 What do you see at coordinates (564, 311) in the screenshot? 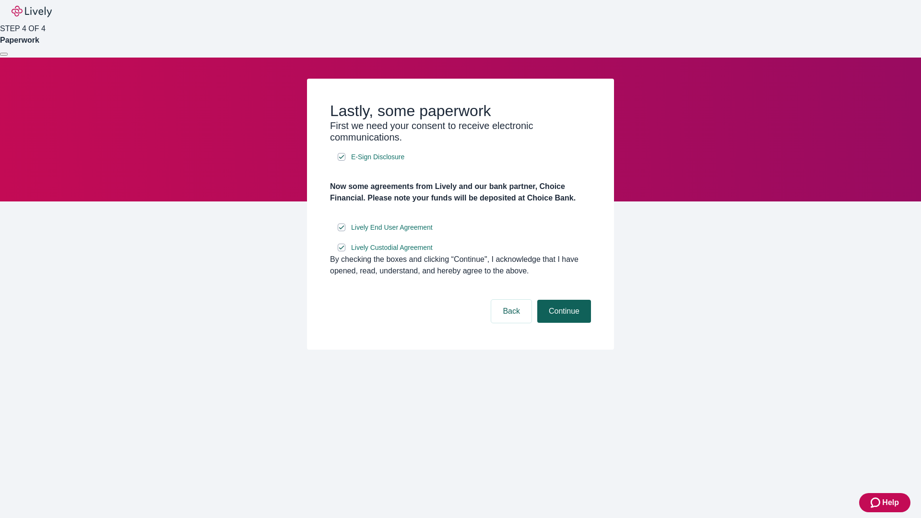
I see `button: Continue` at bounding box center [564, 311].